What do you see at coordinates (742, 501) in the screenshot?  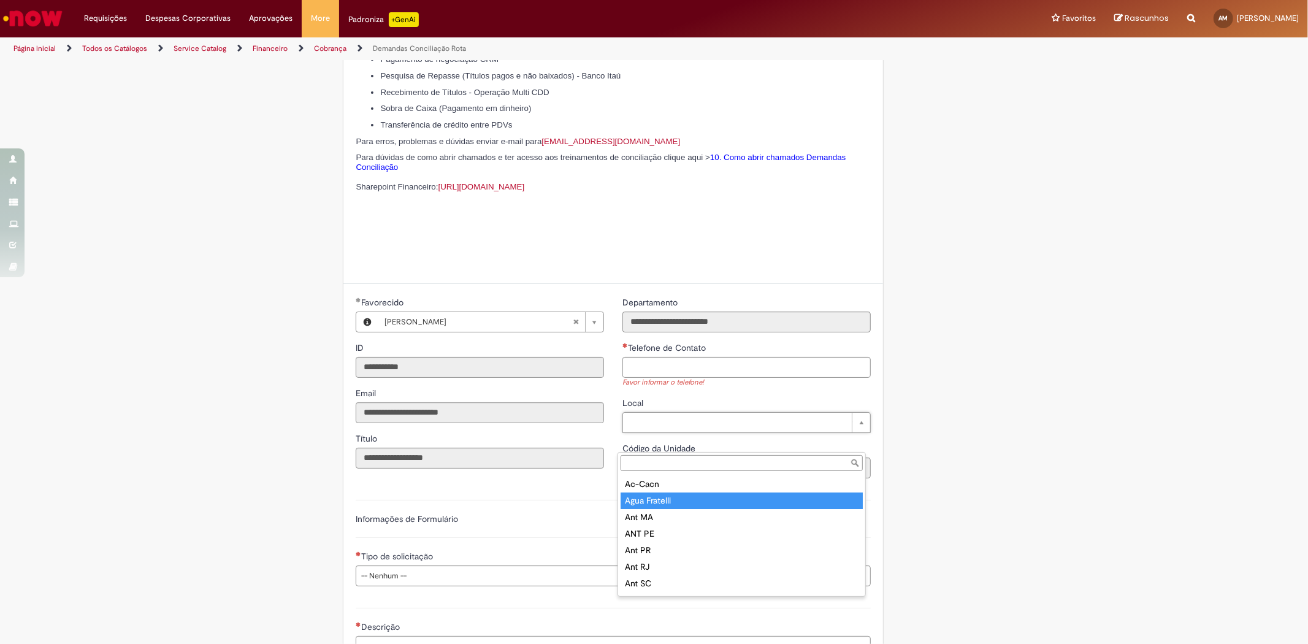 I see `div: Agua Fratelli` at bounding box center [742, 501].